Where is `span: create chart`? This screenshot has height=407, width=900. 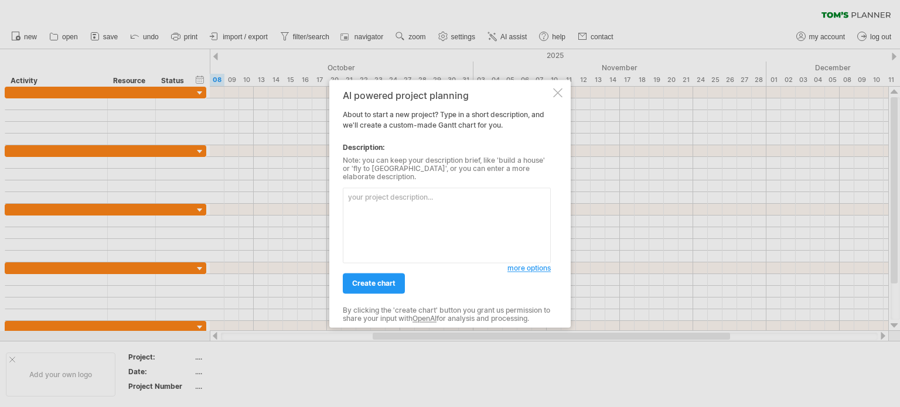 span: create chart is located at coordinates (374, 283).